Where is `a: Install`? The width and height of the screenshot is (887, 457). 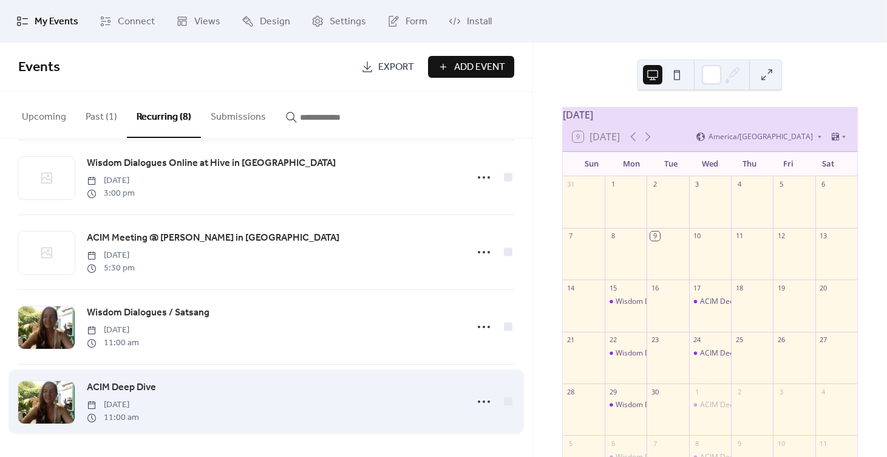 a: Install is located at coordinates (470, 21).